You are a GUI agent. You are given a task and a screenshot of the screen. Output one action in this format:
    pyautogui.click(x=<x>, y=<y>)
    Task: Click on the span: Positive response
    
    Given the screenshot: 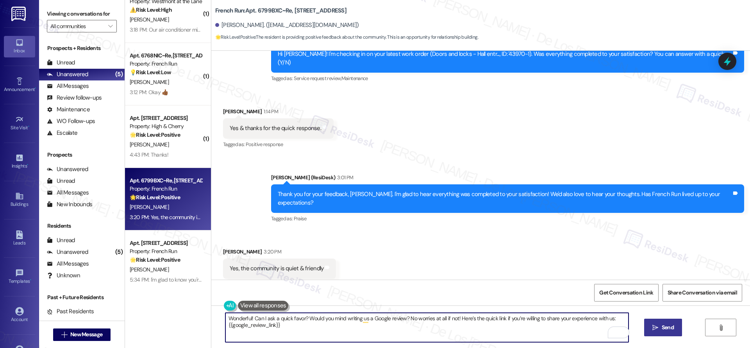 What is the action you would take?
    pyautogui.click(x=264, y=144)
    